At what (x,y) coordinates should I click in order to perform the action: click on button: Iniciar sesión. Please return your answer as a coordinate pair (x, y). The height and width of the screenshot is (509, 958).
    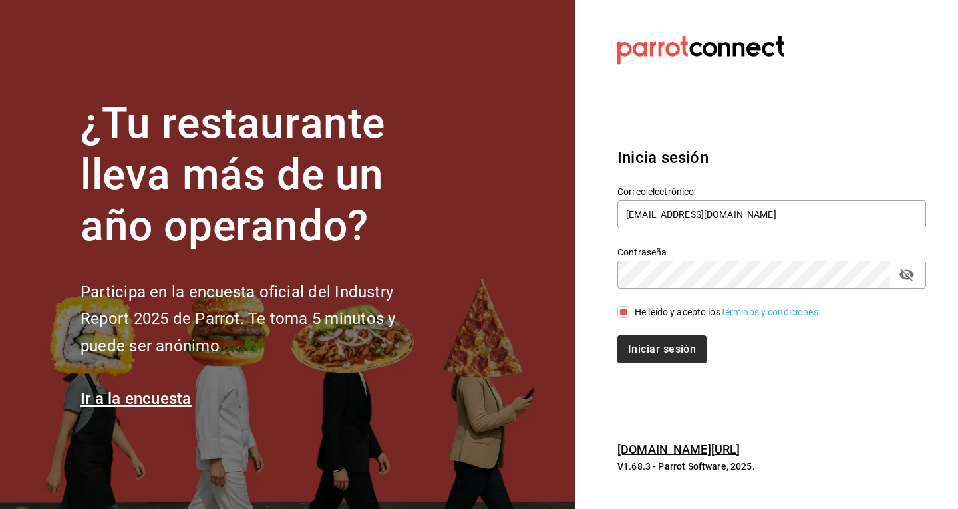
    Looking at the image, I should click on (662, 349).